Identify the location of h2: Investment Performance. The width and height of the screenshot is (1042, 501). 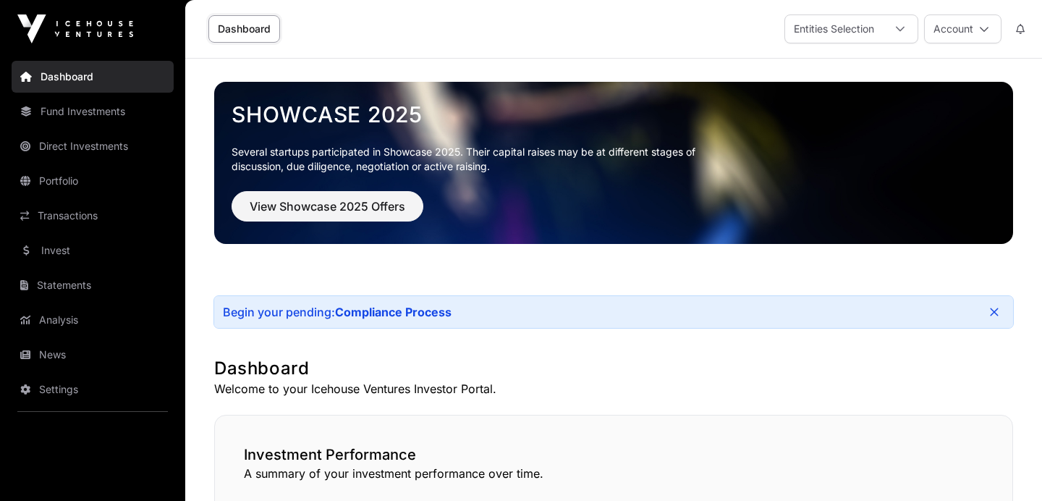
(614, 454).